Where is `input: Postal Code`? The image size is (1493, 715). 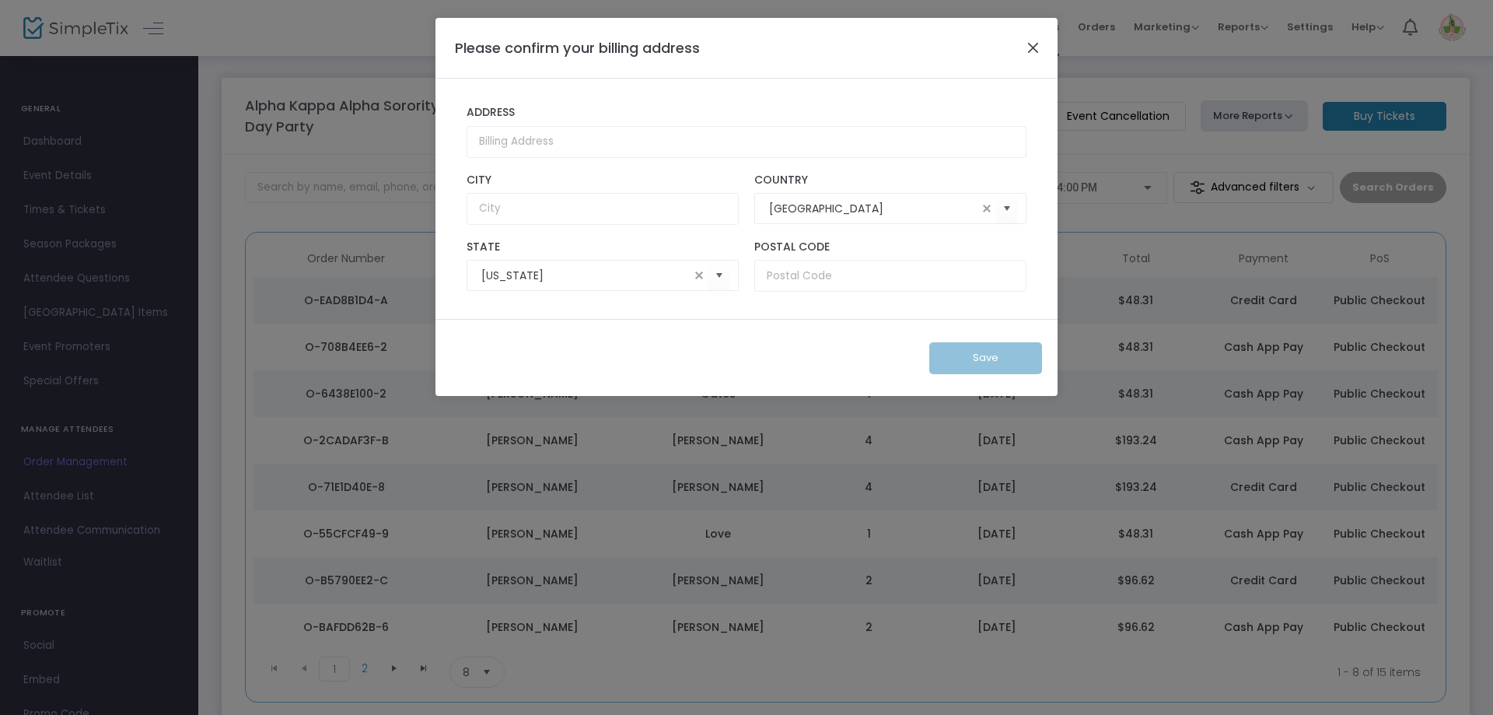
input: Postal Code is located at coordinates (890, 275).